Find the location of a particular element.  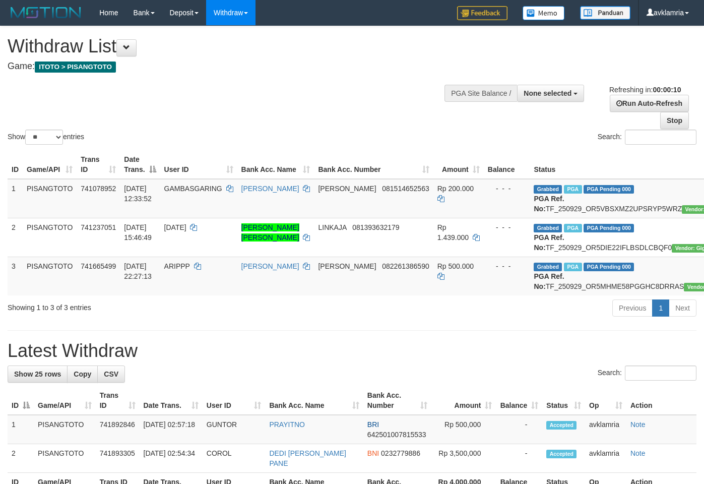

a: Stop is located at coordinates (674, 120).